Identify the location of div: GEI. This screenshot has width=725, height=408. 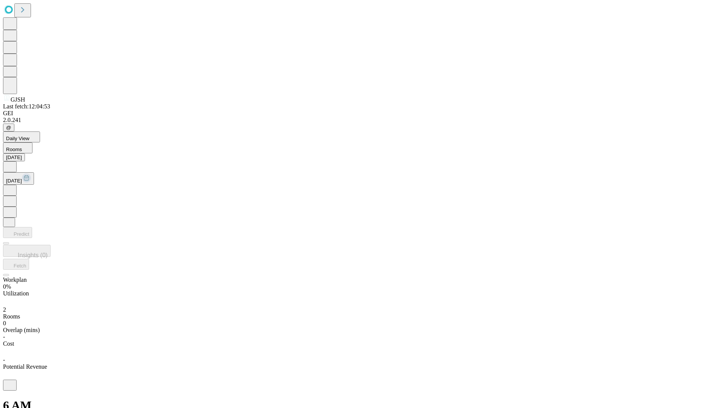
(362, 113).